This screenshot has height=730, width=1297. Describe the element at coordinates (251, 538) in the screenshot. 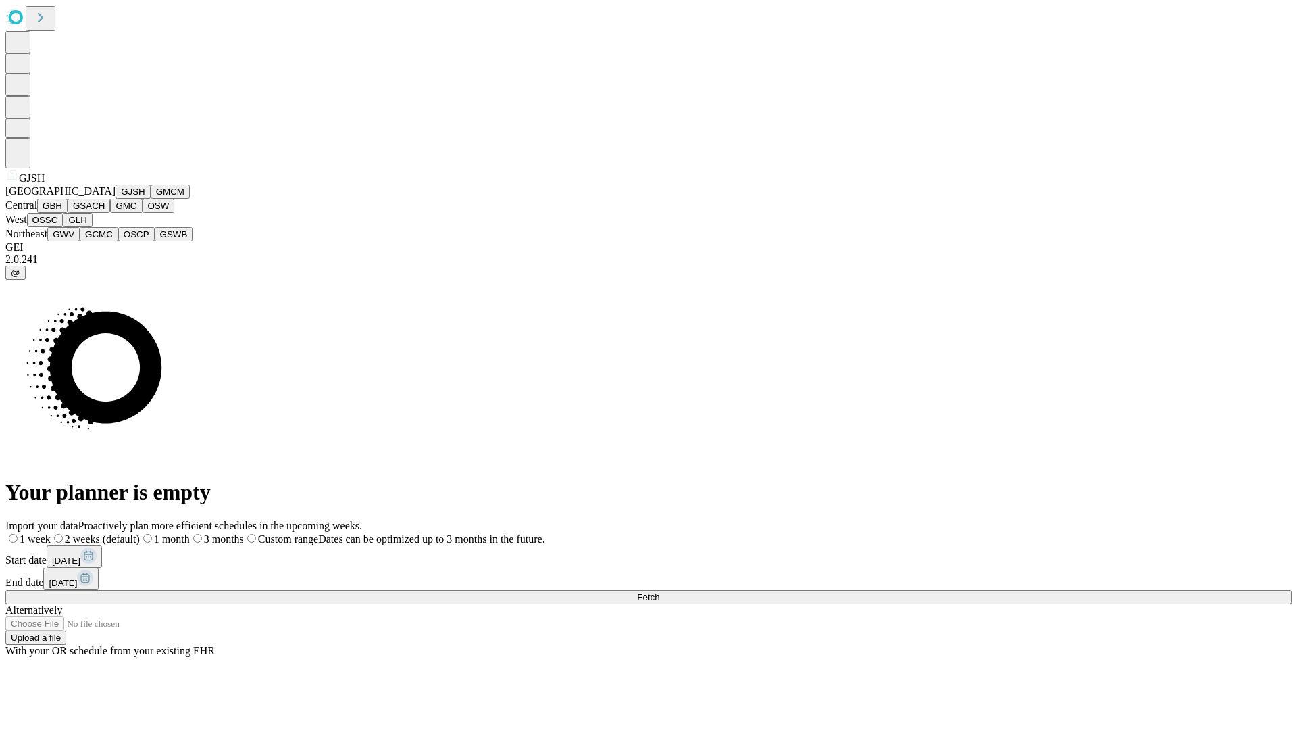

I see `input: Custom rangeDates can be optimized up to 3 months in the future.` at that location.